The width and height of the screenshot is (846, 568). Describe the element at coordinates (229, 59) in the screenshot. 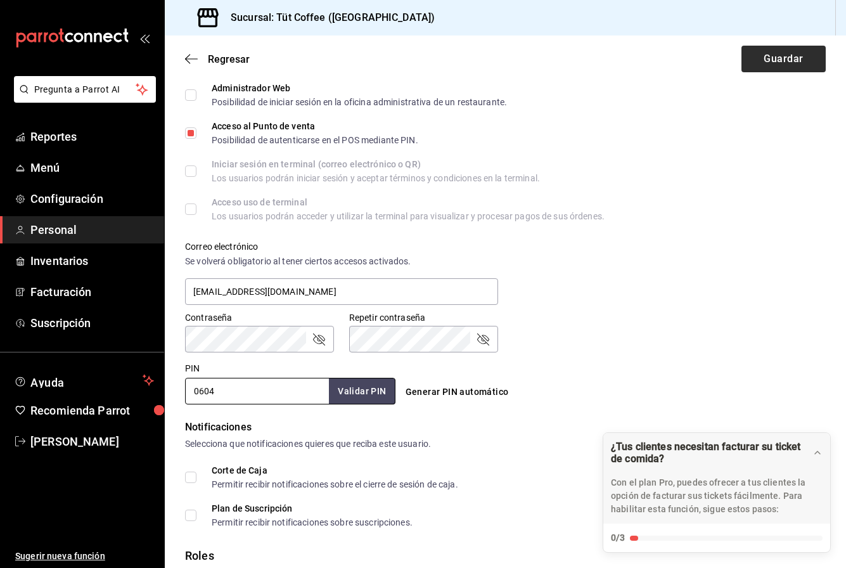

I see `span: Regresar` at that location.